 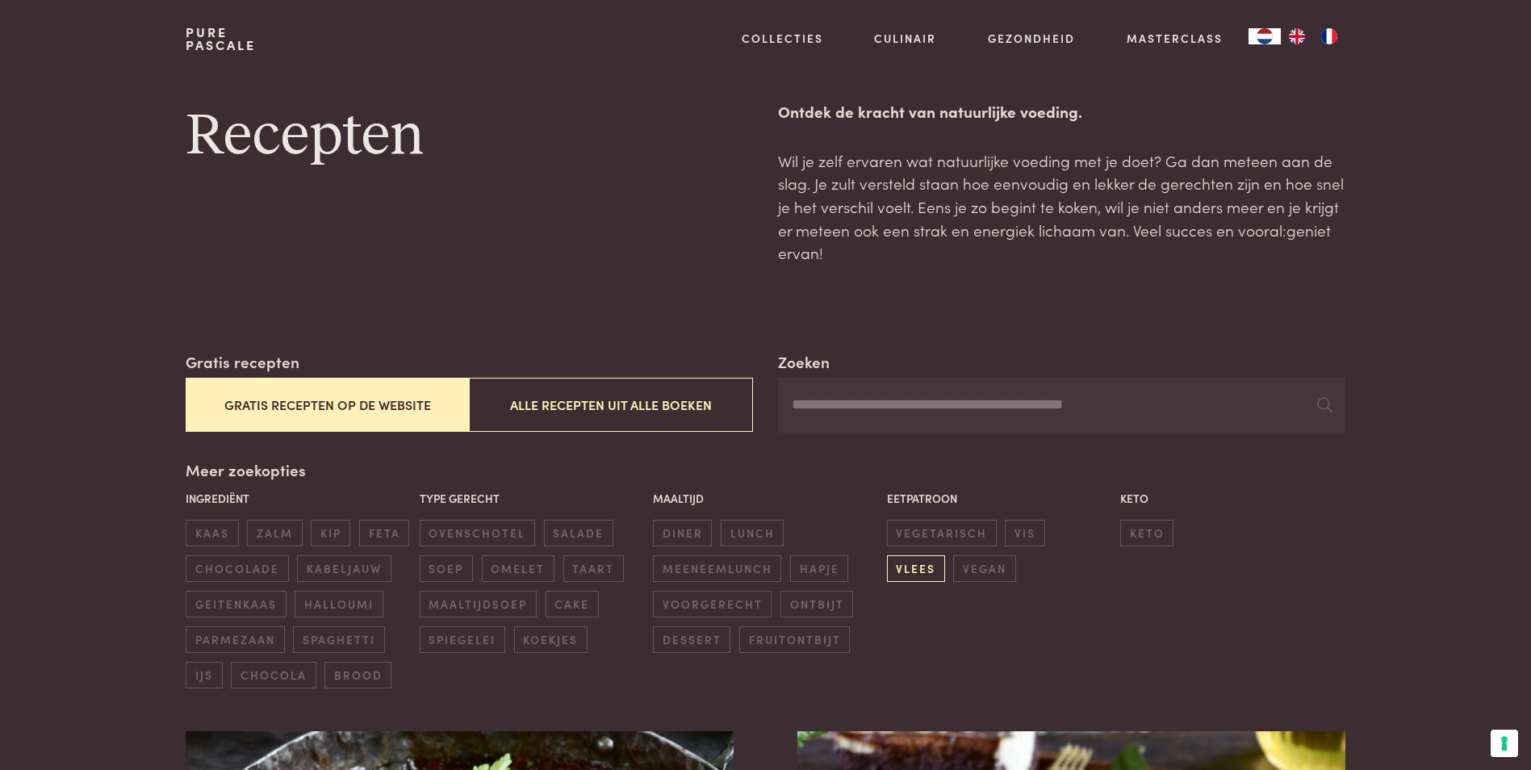 I want to click on span: kip, so click(x=330, y=533).